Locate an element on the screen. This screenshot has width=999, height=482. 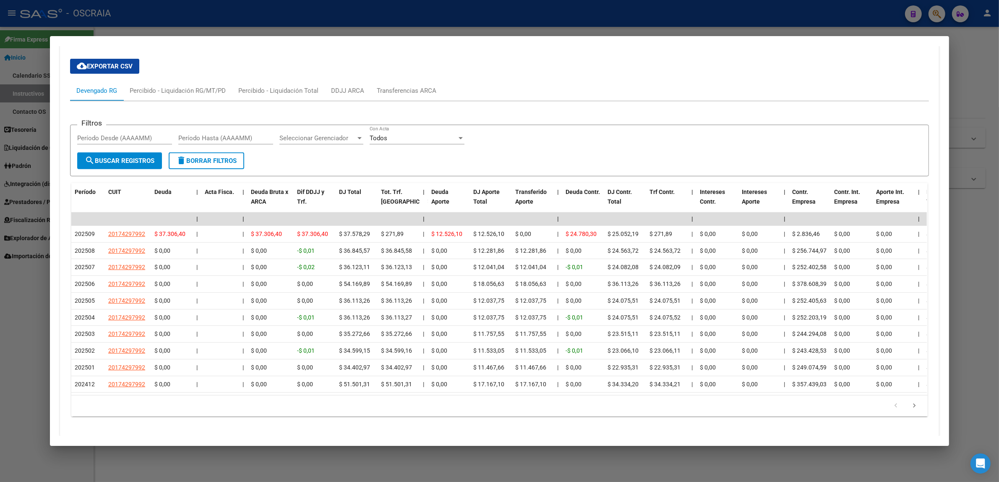
datatable-header-cell: Aporte Int. Empresa is located at coordinates (894, 201).